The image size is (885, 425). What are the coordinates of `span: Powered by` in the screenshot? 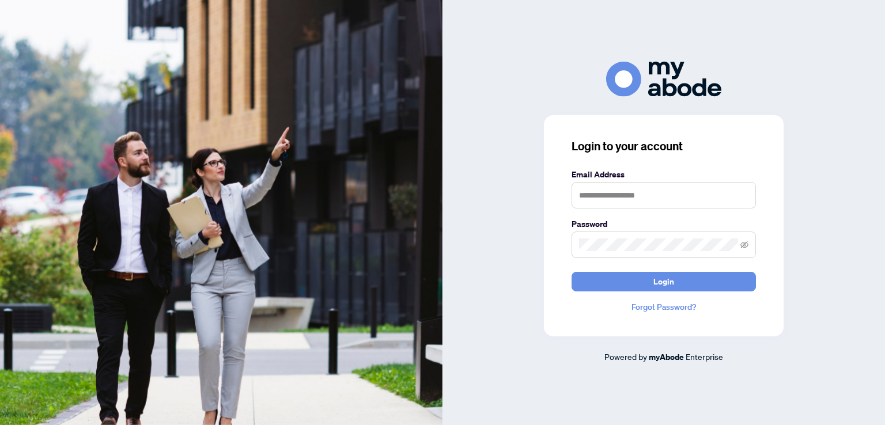 It's located at (625, 357).